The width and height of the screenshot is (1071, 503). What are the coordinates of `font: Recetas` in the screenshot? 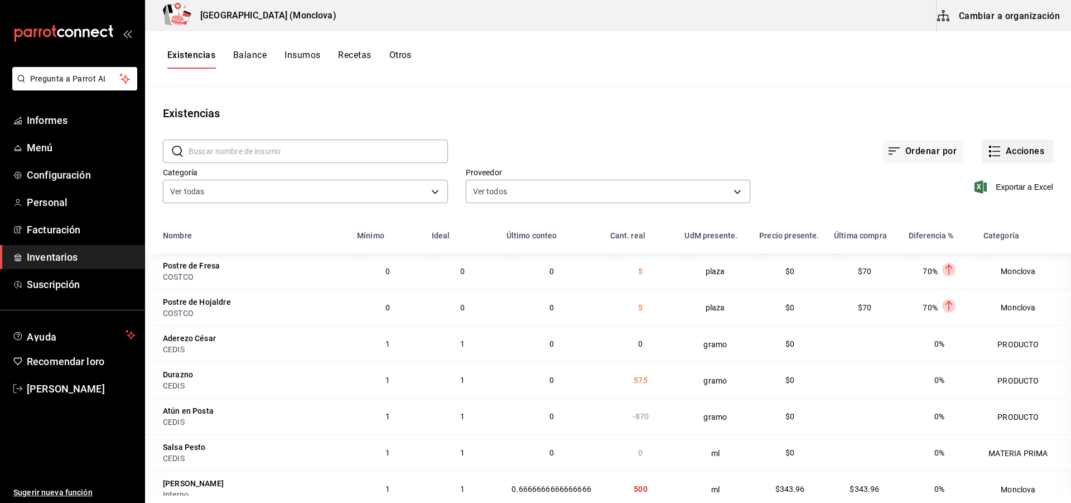 It's located at (354, 55).